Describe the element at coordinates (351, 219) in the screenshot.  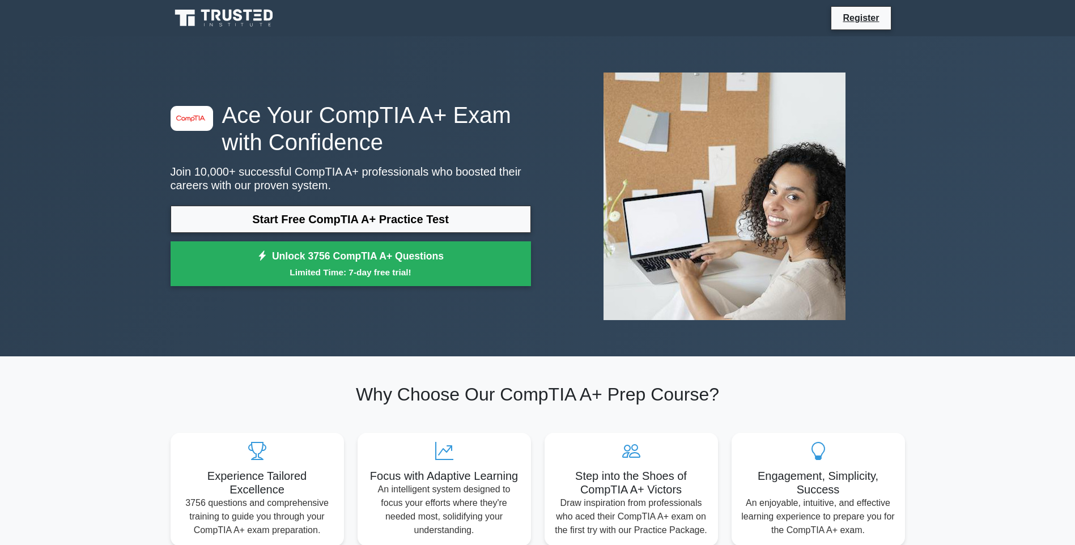
I see `a: Start Free CompTIA A+ Practice Test` at that location.